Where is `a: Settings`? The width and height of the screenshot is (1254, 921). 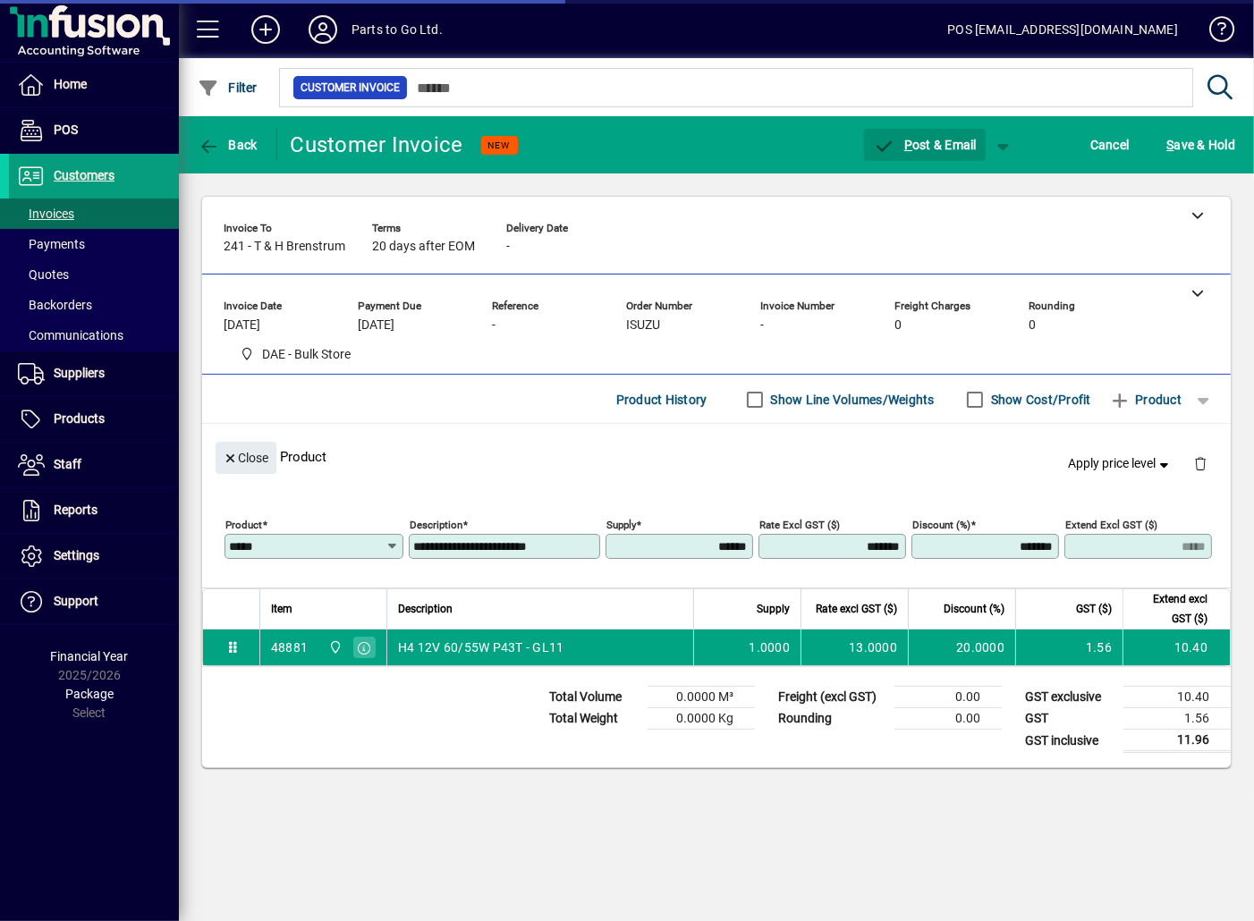 a: Settings is located at coordinates (94, 556).